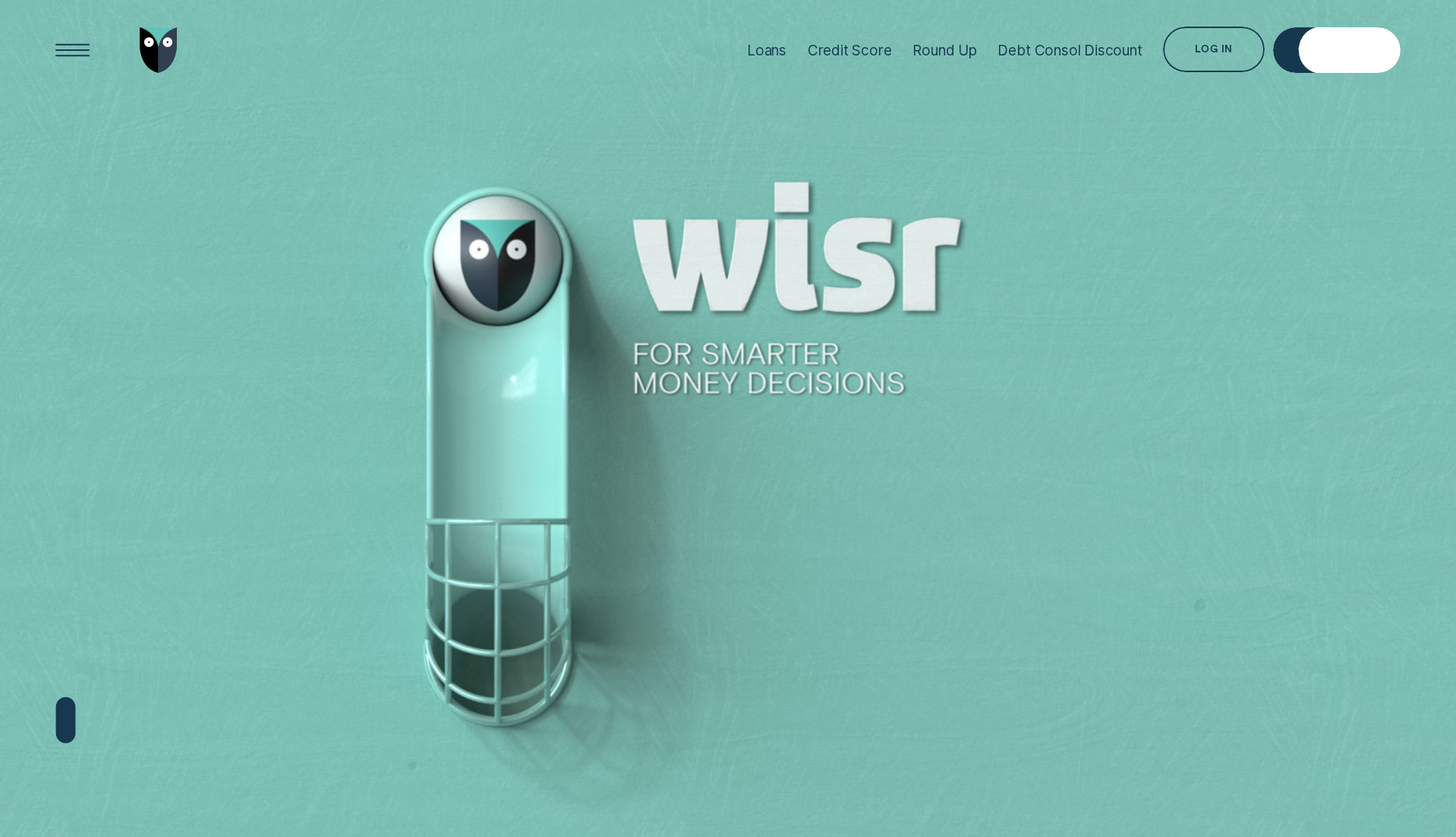 The image size is (1456, 837). Describe the element at coordinates (944, 50) in the screenshot. I see `div: Round Up` at that location.